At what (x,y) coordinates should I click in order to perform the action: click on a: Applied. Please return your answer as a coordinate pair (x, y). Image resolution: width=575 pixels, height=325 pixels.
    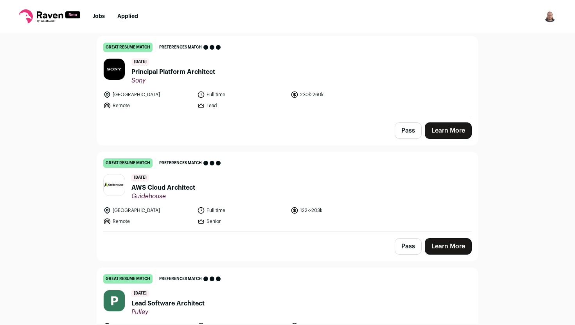
    Looking at the image, I should click on (127, 16).